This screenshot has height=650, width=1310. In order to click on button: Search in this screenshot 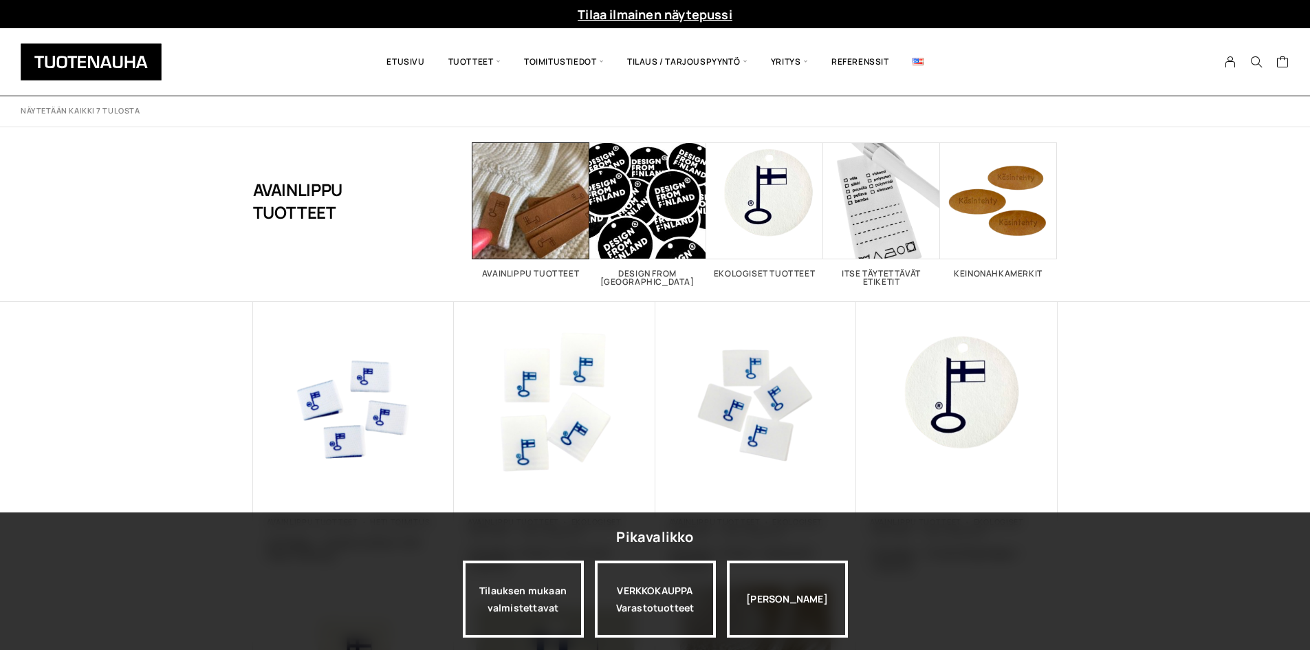, I will do `click(1256, 62)`.